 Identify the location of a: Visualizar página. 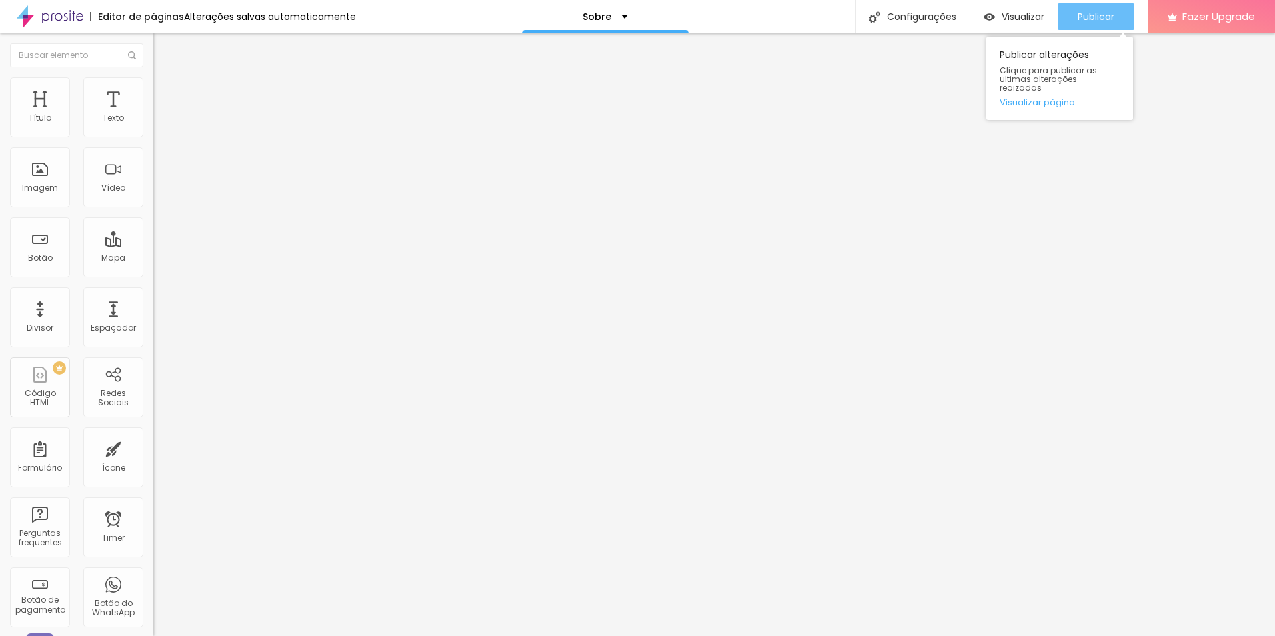
(1060, 102).